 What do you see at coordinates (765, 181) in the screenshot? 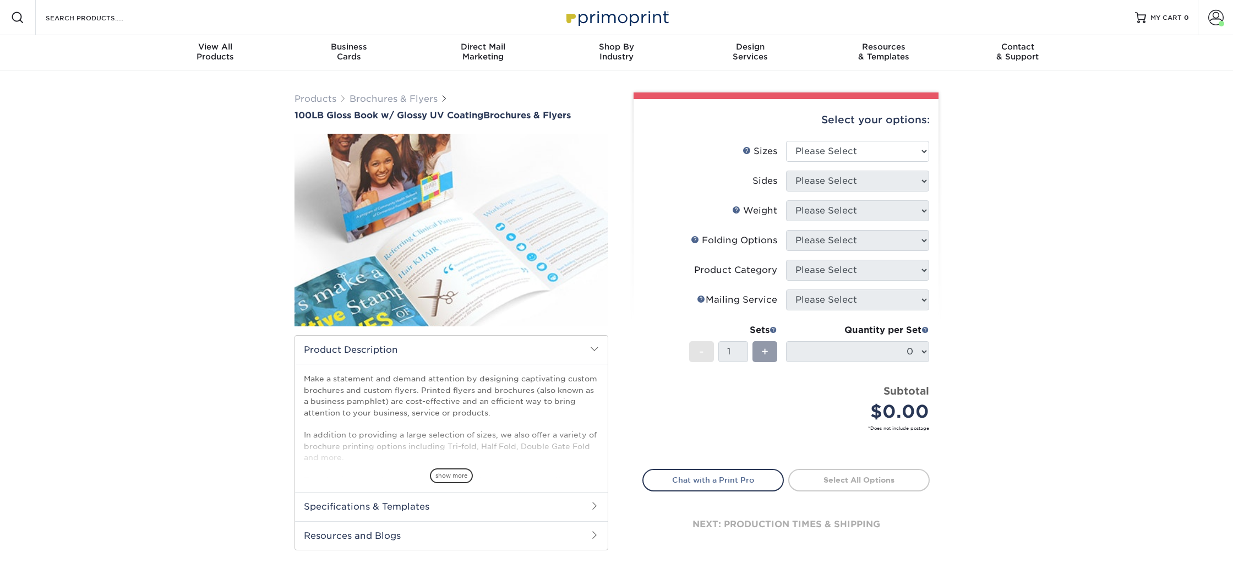
I see `div: Sides` at bounding box center [765, 181].